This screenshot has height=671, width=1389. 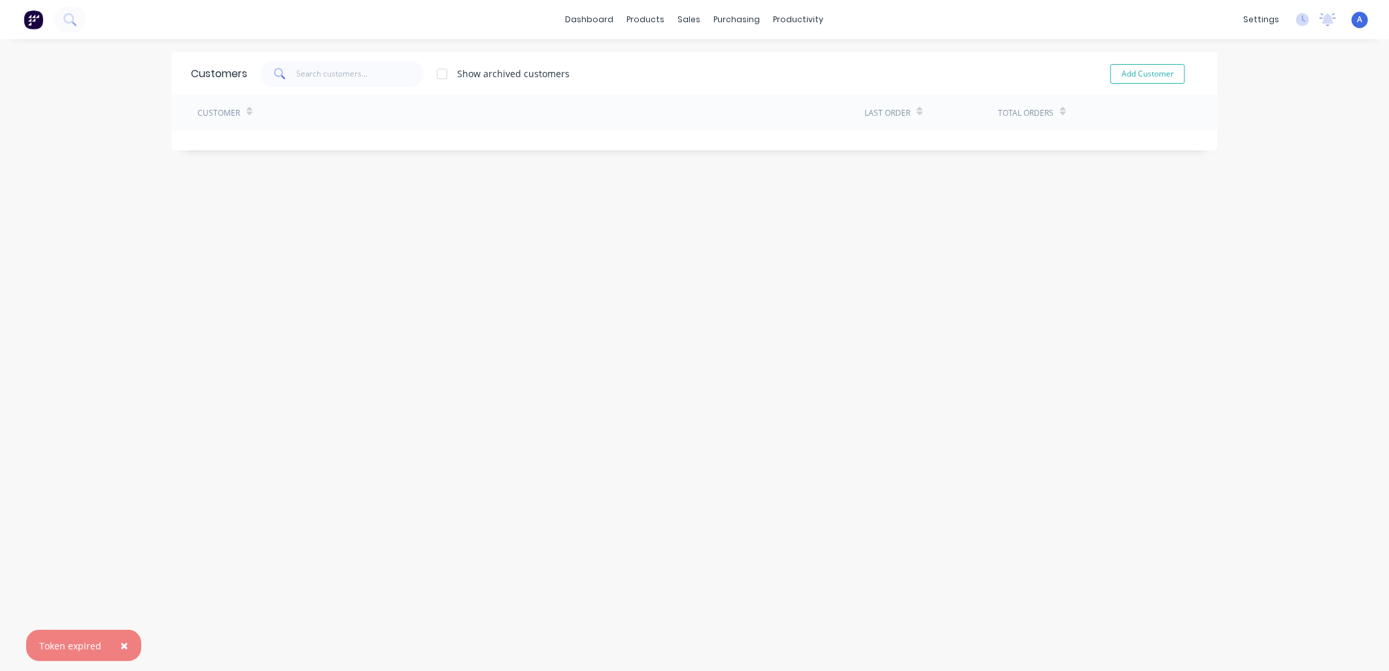 What do you see at coordinates (737, 20) in the screenshot?
I see `div: purchasing` at bounding box center [737, 20].